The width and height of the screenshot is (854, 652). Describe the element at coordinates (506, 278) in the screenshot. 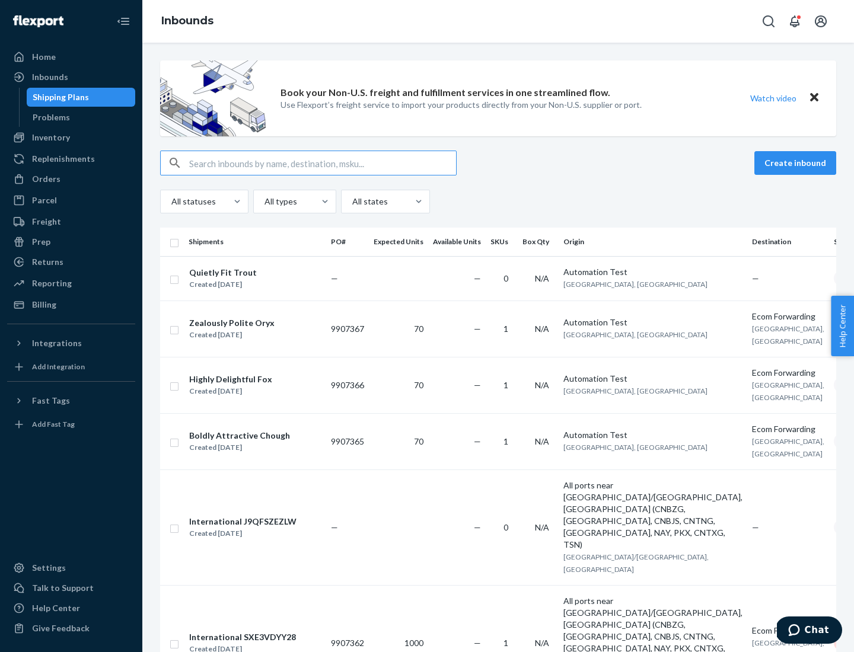

I see `span: 0` at that location.